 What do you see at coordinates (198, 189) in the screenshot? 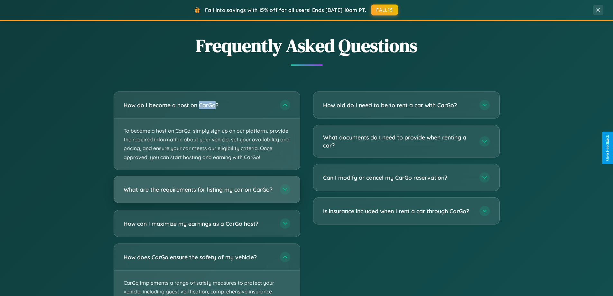
I see `h3: What are the requirements for listing my car on CarGo?` at bounding box center [198, 189].